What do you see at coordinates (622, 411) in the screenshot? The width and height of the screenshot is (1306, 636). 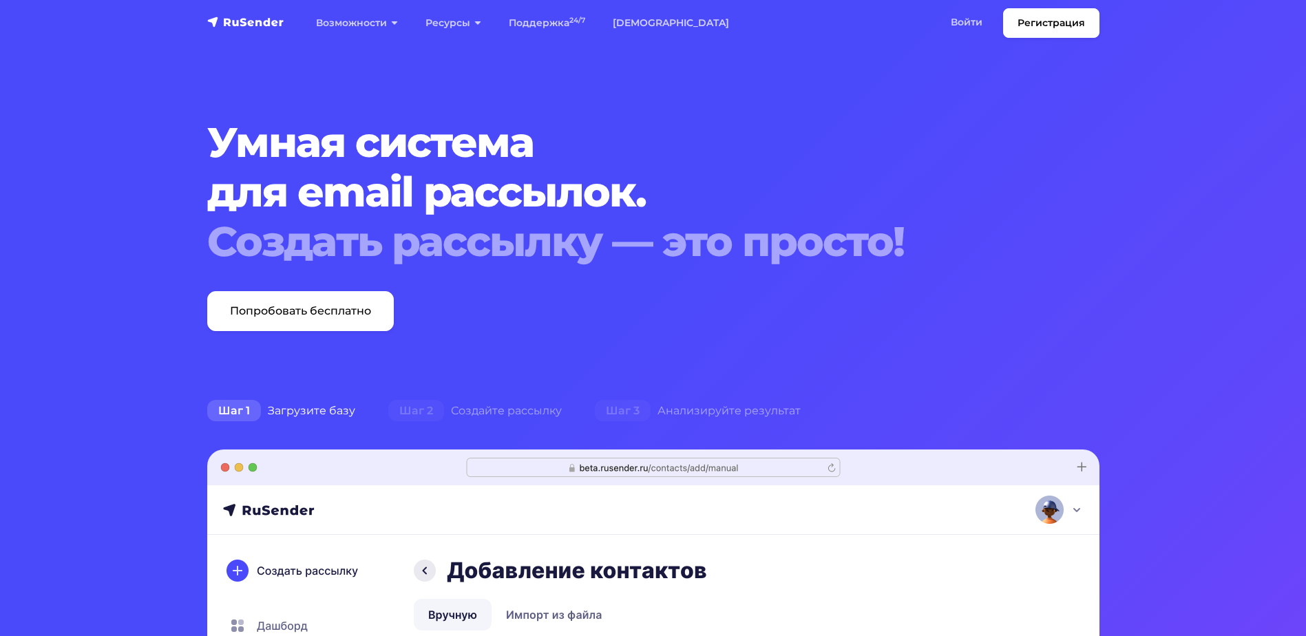 I see `span: Шаг 3` at bounding box center [622, 411].